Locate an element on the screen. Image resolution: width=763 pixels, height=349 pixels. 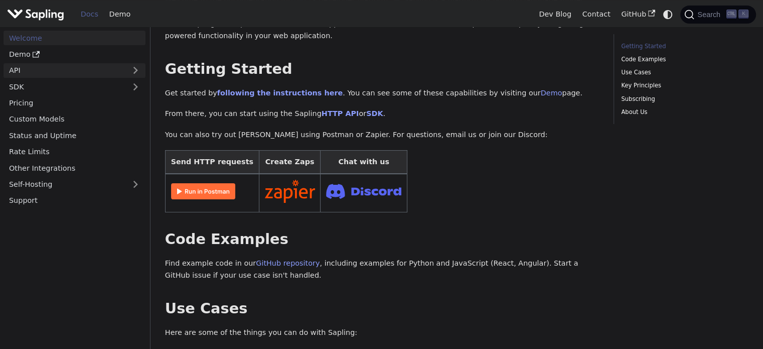
p: Here are some of the things you can do with Sapling: is located at coordinates (382, 333).